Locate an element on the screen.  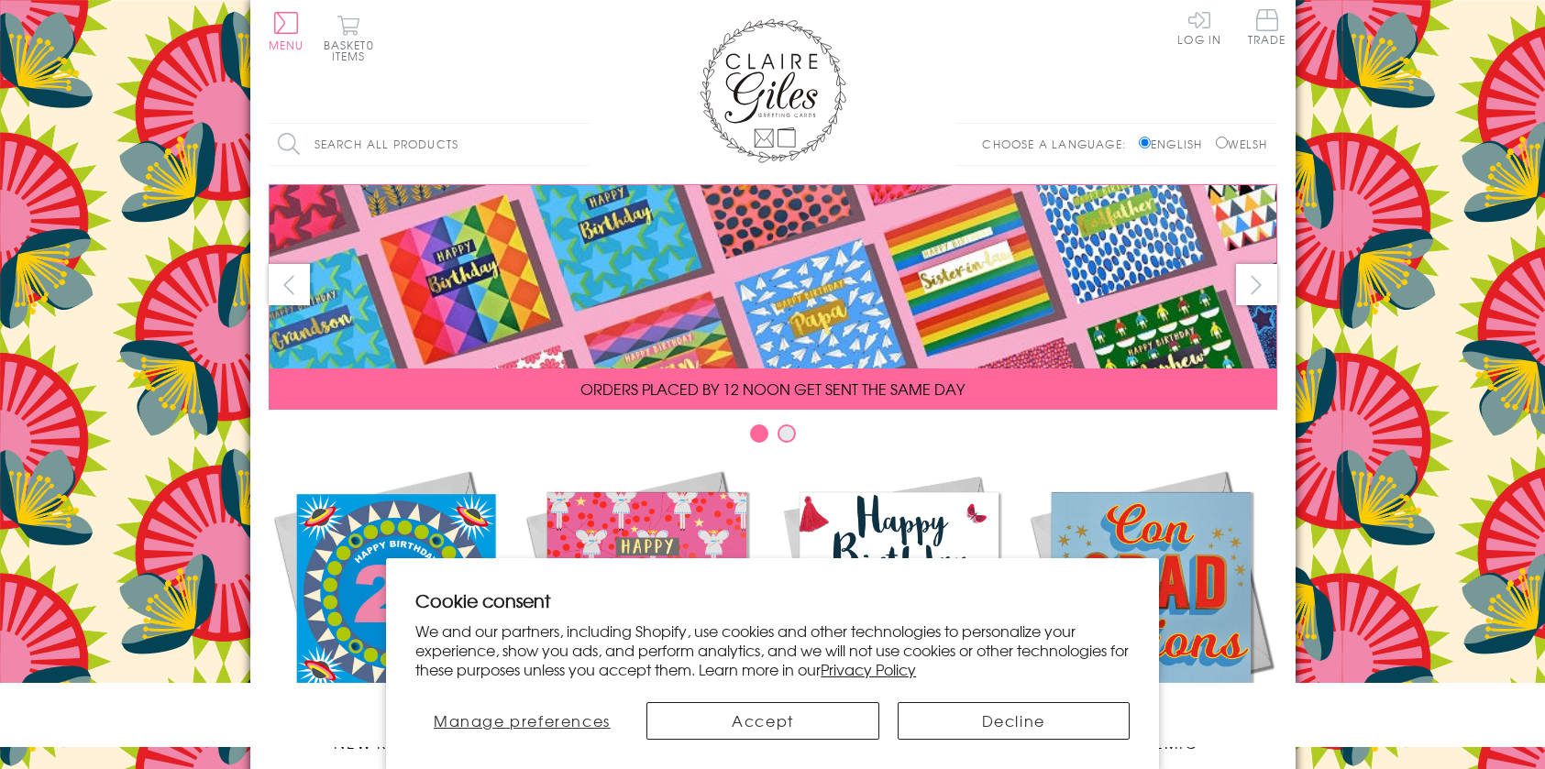
a: Log In is located at coordinates (1199, 27).